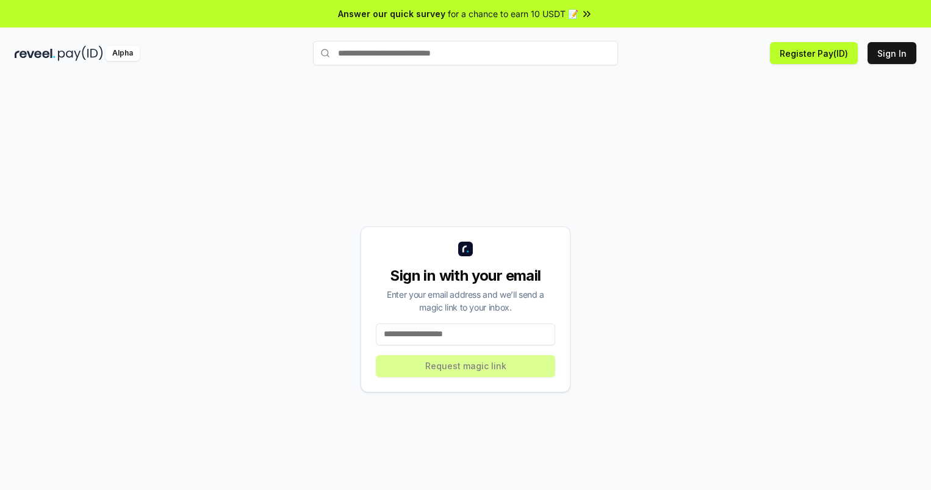 The width and height of the screenshot is (931, 490). What do you see at coordinates (513, 13) in the screenshot?
I see `span: for a chance to earn 10 USDT 📝` at bounding box center [513, 13].